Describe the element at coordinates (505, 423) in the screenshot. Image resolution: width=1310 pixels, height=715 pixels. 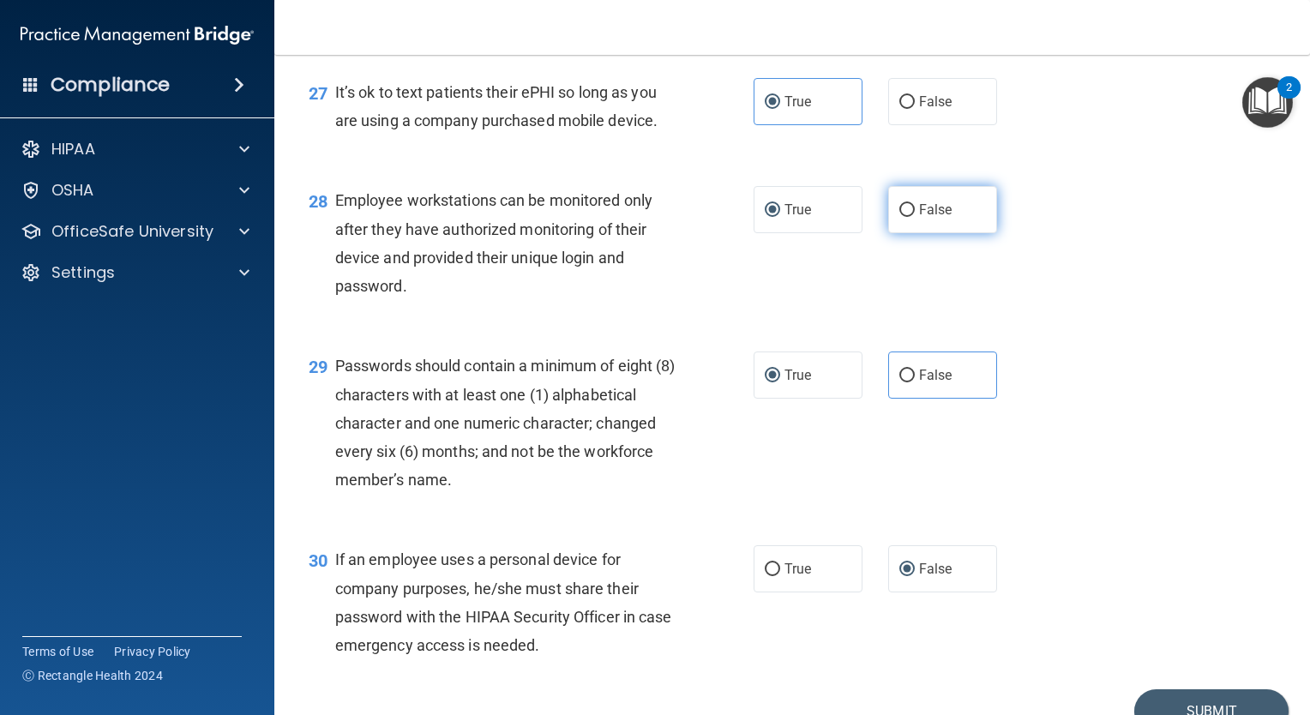
I see `span: Passwords should contain a minimum of eight (8) characters with at least one (1) alphabetical cha...` at that location.